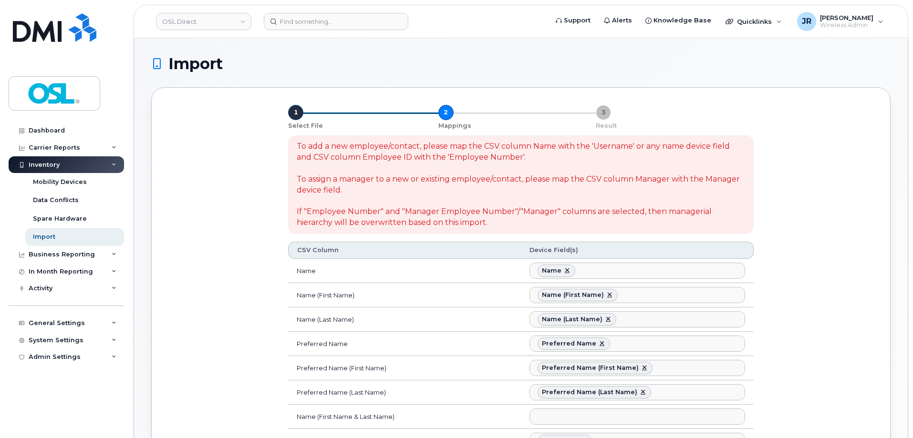 The image size is (913, 438). What do you see at coordinates (521, 185) in the screenshot?
I see `div: To add a new employee/contact, please map the CSV column Name with the 'Username' or any name dev...` at bounding box center [521, 185].